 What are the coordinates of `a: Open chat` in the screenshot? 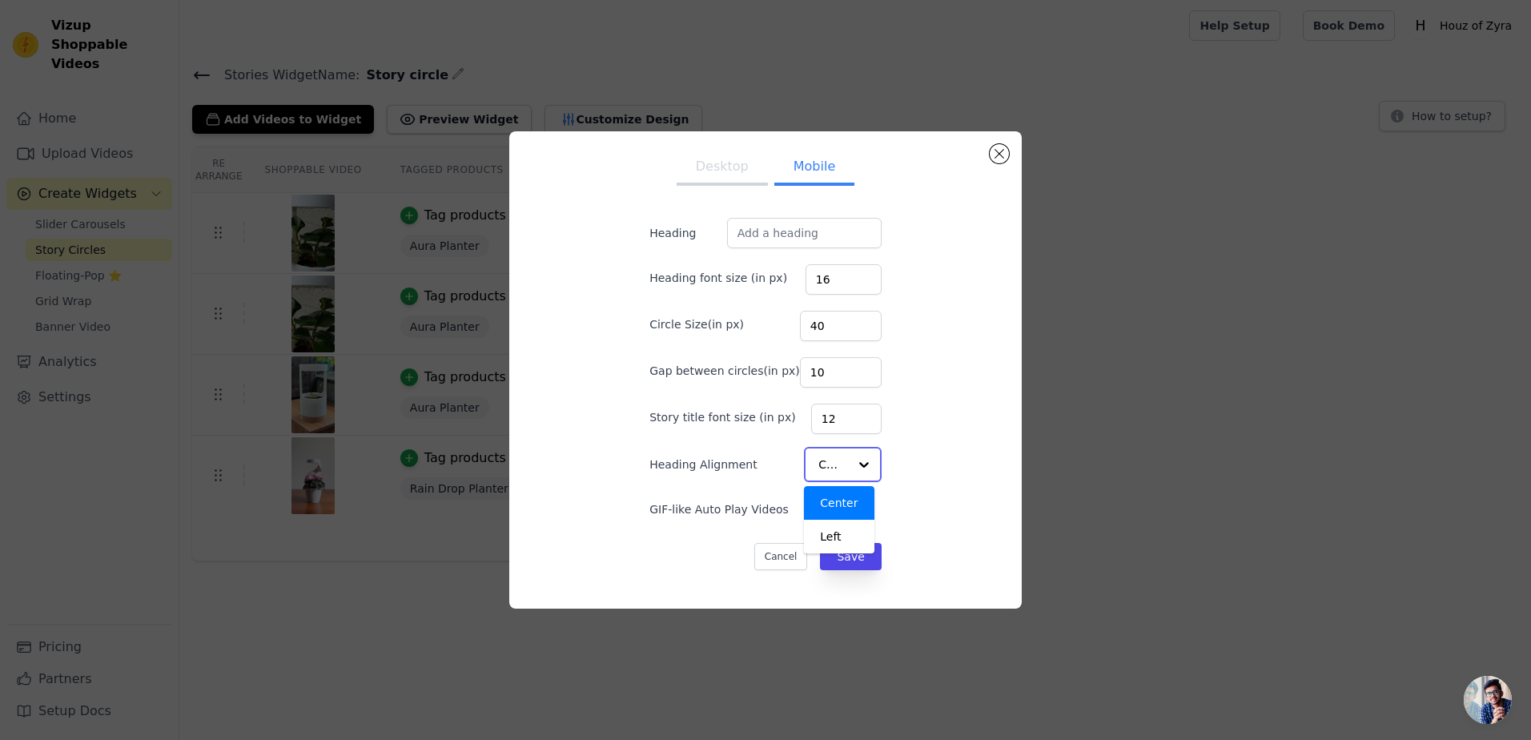 It's located at (1488, 700).